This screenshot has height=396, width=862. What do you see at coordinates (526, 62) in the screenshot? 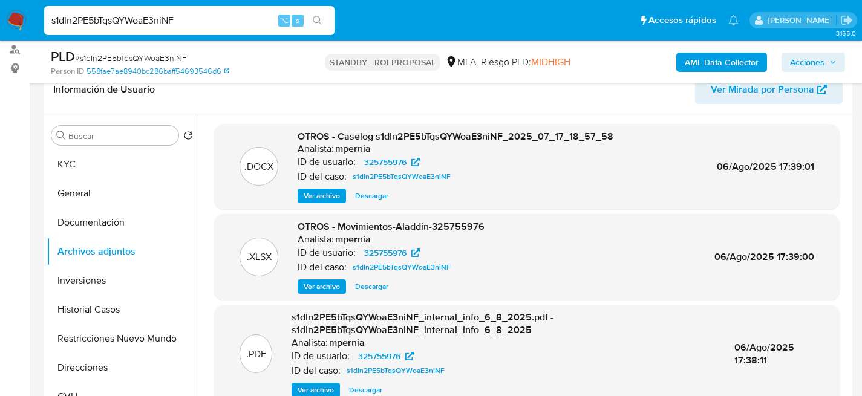
I see `span: Riesgo PLD:` at bounding box center [526, 62].